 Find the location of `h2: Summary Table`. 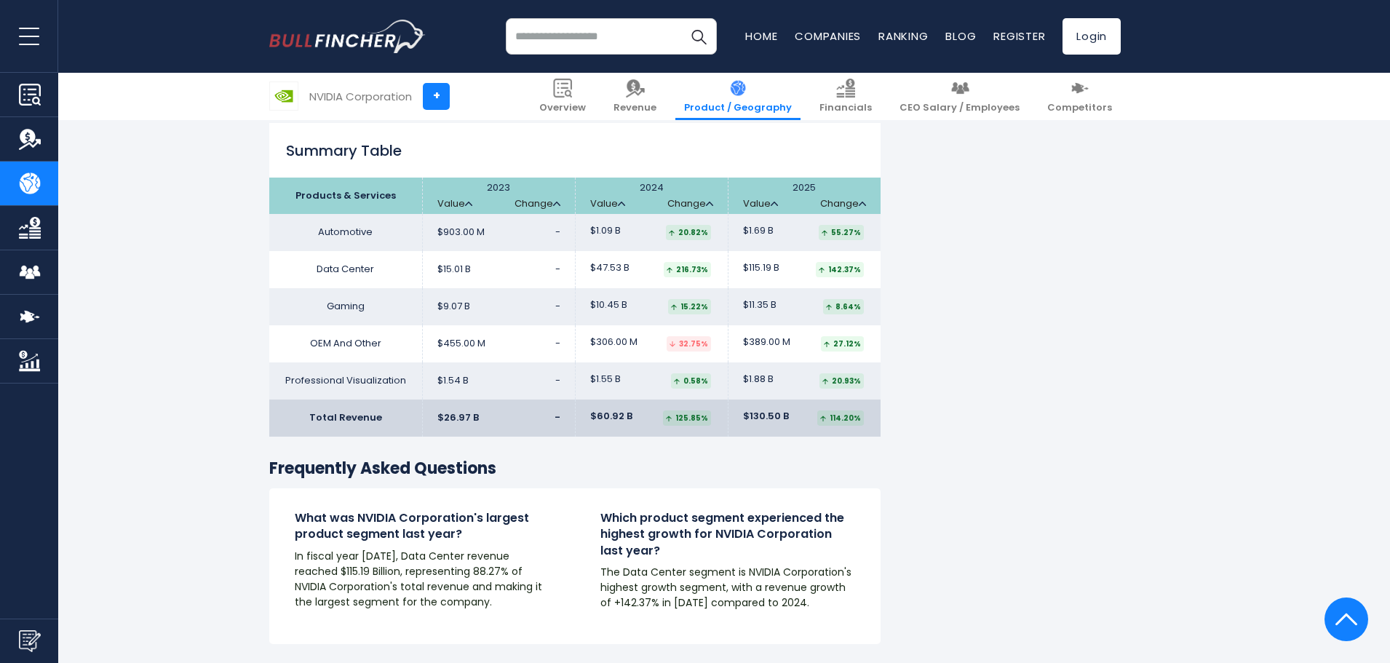

h2: Summary Table is located at coordinates (575, 151).